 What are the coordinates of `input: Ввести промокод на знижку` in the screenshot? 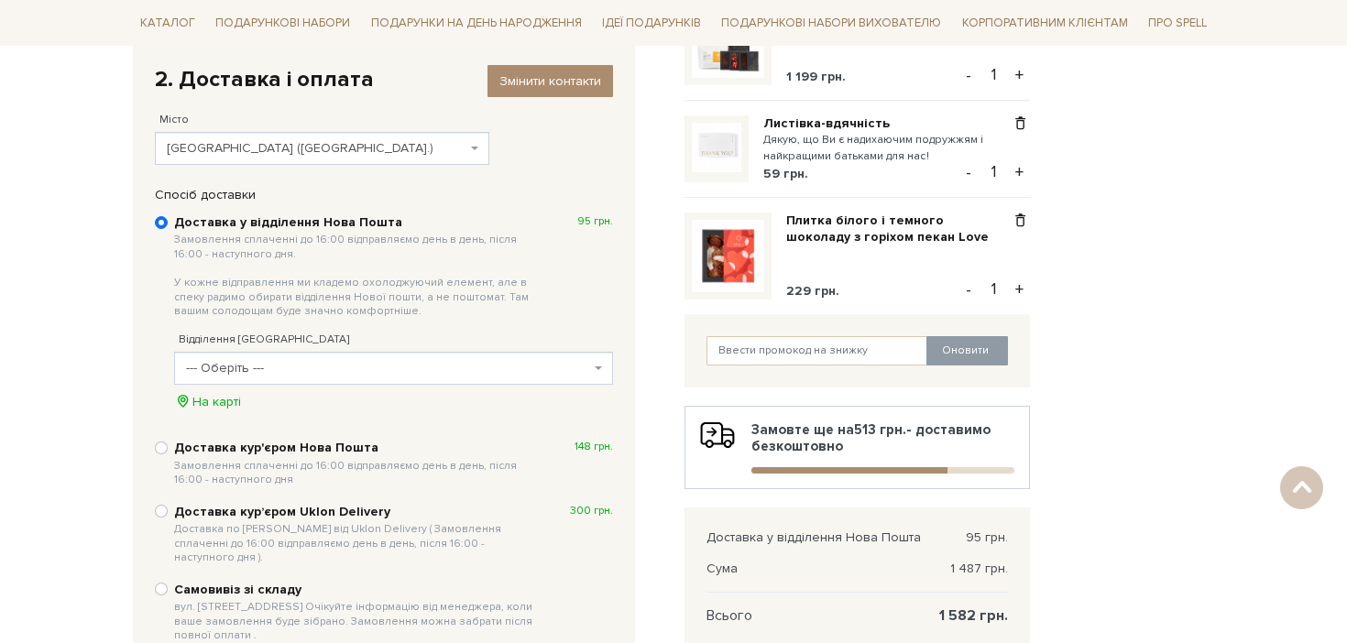 It's located at (817, 351).